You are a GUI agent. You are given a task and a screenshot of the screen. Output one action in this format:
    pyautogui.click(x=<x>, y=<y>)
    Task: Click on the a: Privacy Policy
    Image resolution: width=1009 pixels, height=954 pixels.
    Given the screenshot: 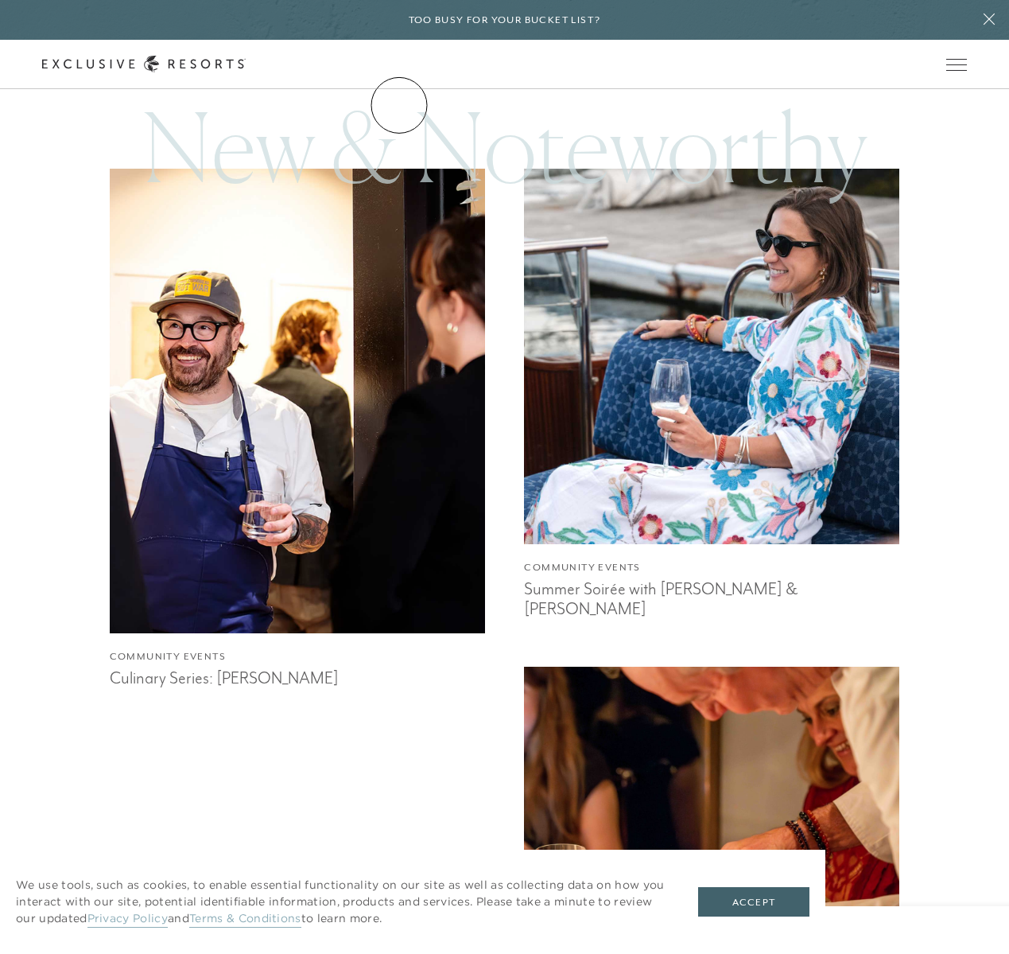 What is the action you would take?
    pyautogui.click(x=127, y=919)
    